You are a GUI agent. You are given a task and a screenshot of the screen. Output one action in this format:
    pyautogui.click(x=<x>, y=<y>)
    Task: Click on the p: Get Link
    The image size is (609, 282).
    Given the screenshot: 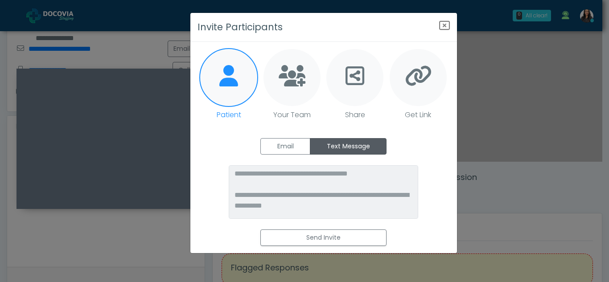 What is the action you would take?
    pyautogui.click(x=418, y=115)
    